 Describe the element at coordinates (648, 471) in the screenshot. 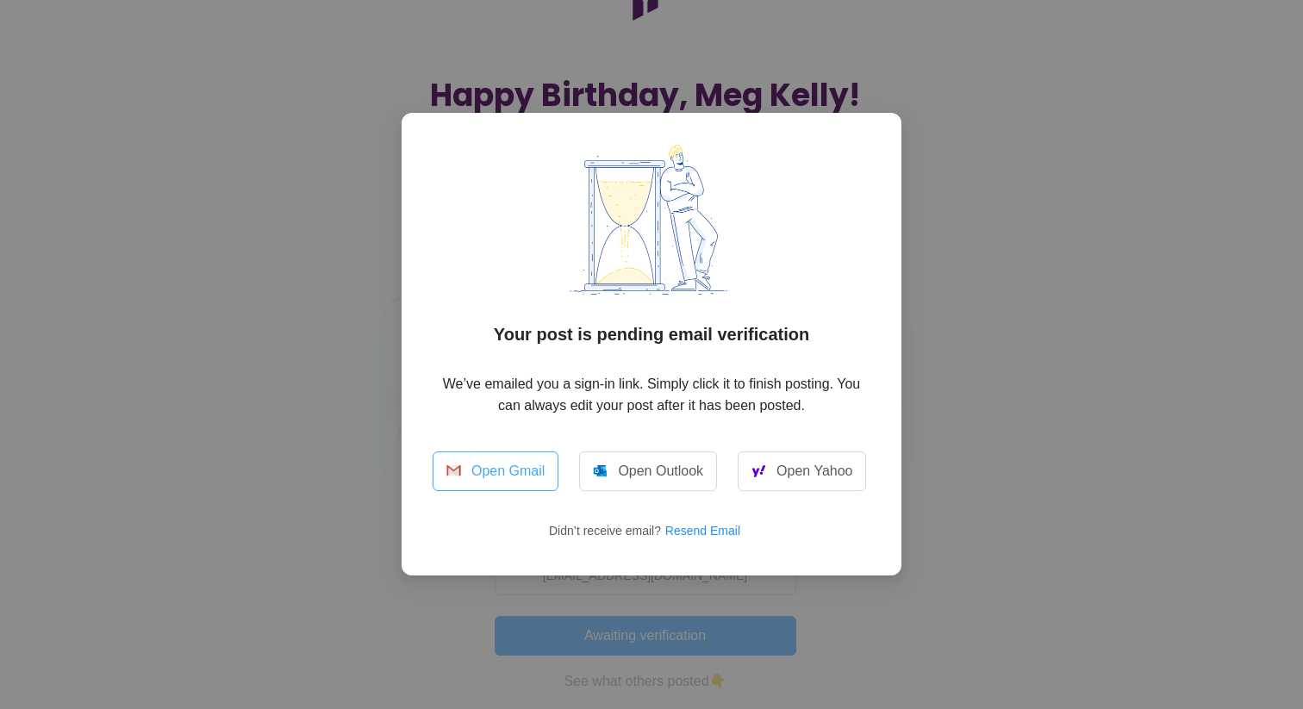

I see `a: Open Outlook` at that location.